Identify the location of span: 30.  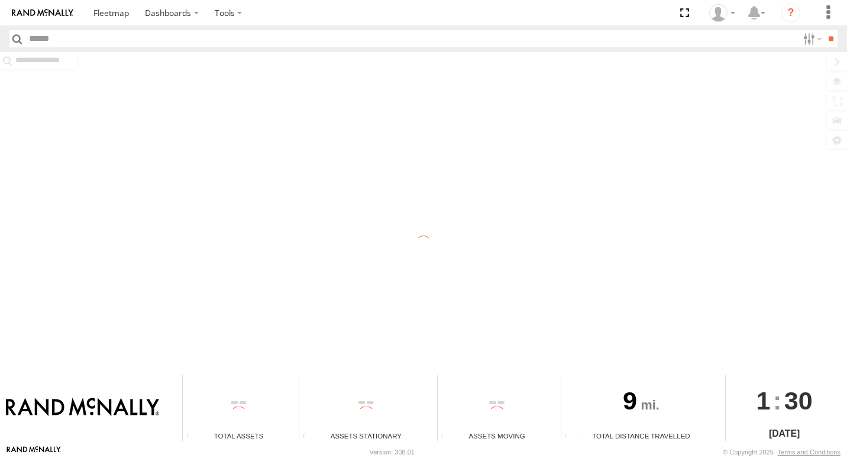
(799, 400).